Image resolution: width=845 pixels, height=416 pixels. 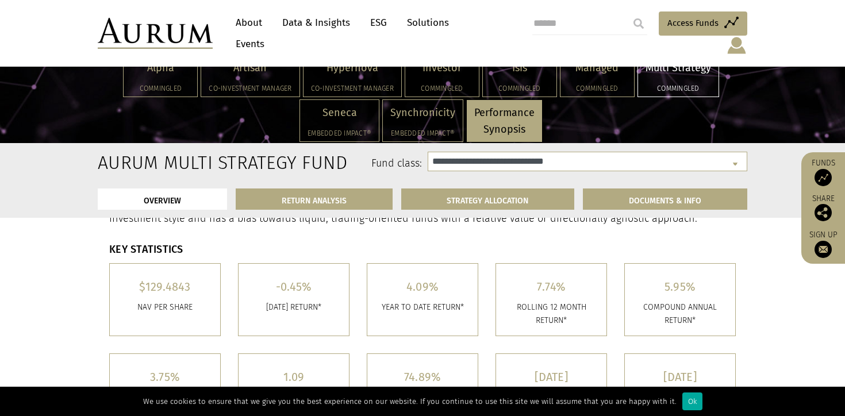 I want to click on p: YEAR TO DATE RETURN*, so click(x=422, y=307).